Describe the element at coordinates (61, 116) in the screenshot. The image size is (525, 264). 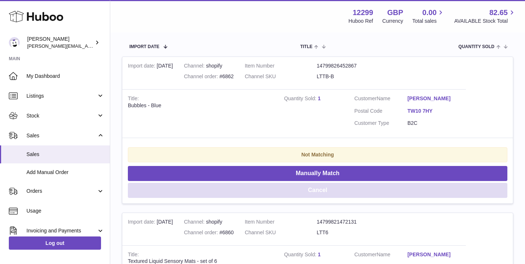
I see `span: Stock` at that location.